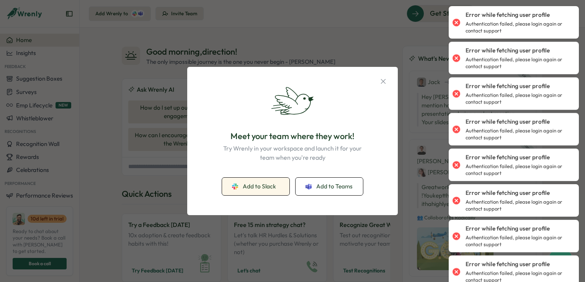  I want to click on button: Add to Slack, so click(256, 187).